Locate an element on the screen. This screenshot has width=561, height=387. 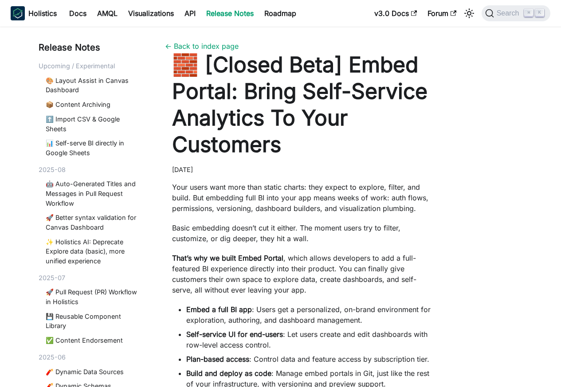
li: : Control data and feature access by subscription tier. is located at coordinates (308, 359).